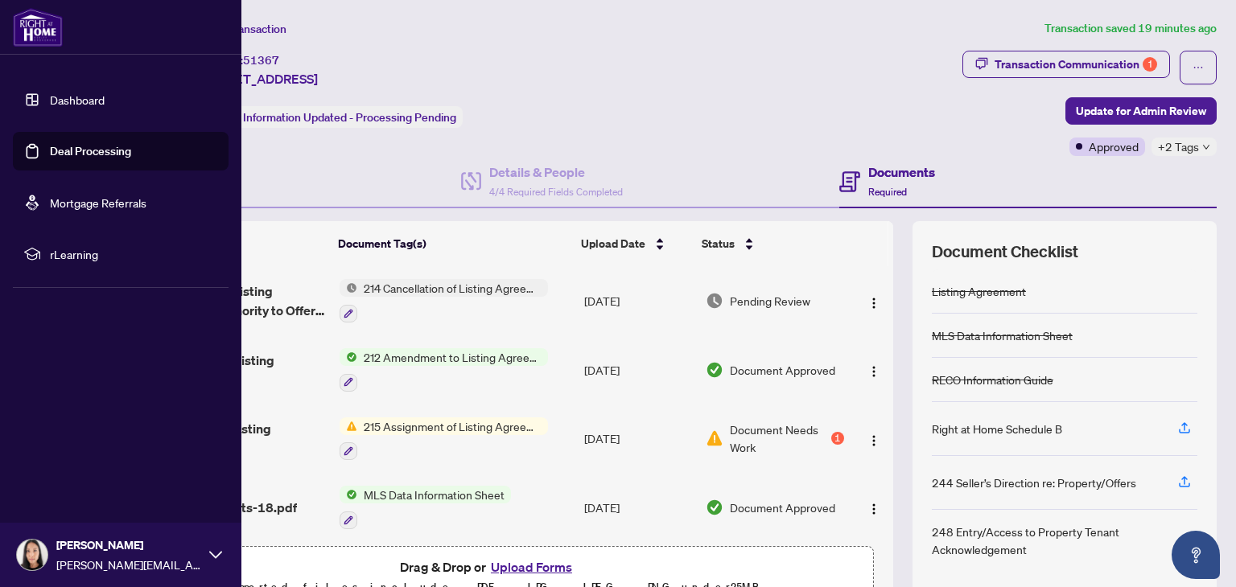 The width and height of the screenshot is (1236, 587). Describe the element at coordinates (434, 495) in the screenshot. I see `span: MLS Data Information Sheet` at that location.